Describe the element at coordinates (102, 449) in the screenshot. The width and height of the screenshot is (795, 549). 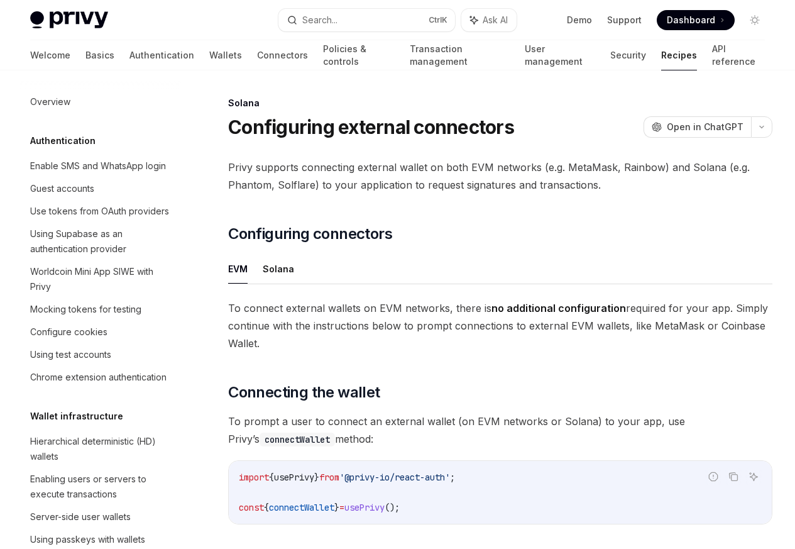
I see `div: Hierarchical deterministic (HD) wallets` at that location.